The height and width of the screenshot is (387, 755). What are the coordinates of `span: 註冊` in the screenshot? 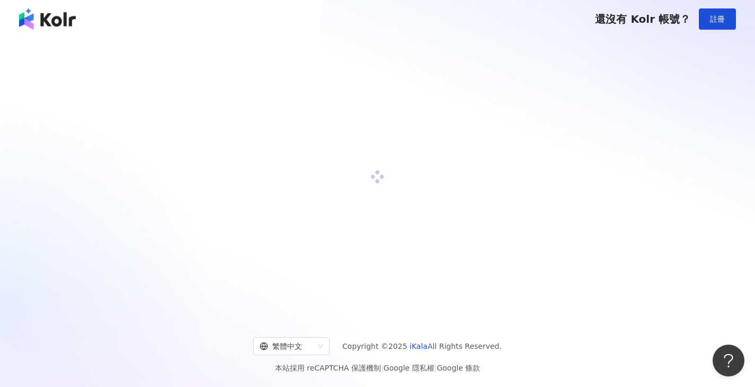 It's located at (717, 19).